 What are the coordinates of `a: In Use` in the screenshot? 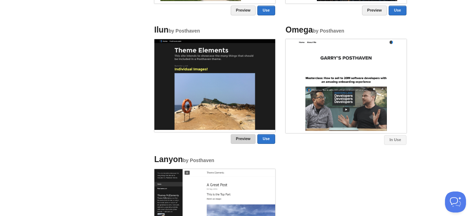 It's located at (395, 140).